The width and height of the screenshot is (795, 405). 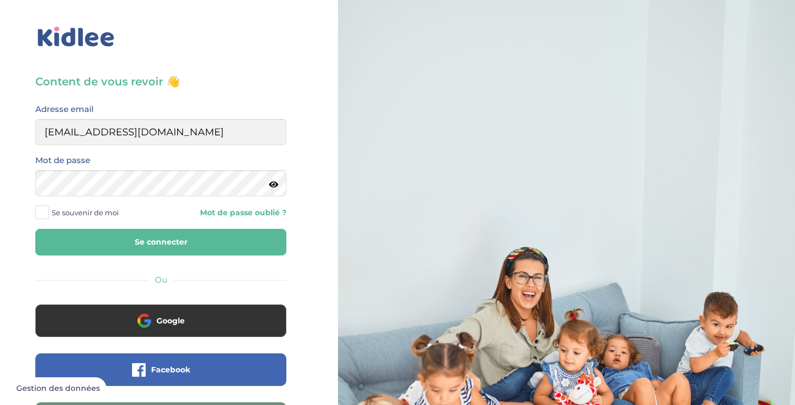 What do you see at coordinates (171, 370) in the screenshot?
I see `span: Facebook` at bounding box center [171, 370].